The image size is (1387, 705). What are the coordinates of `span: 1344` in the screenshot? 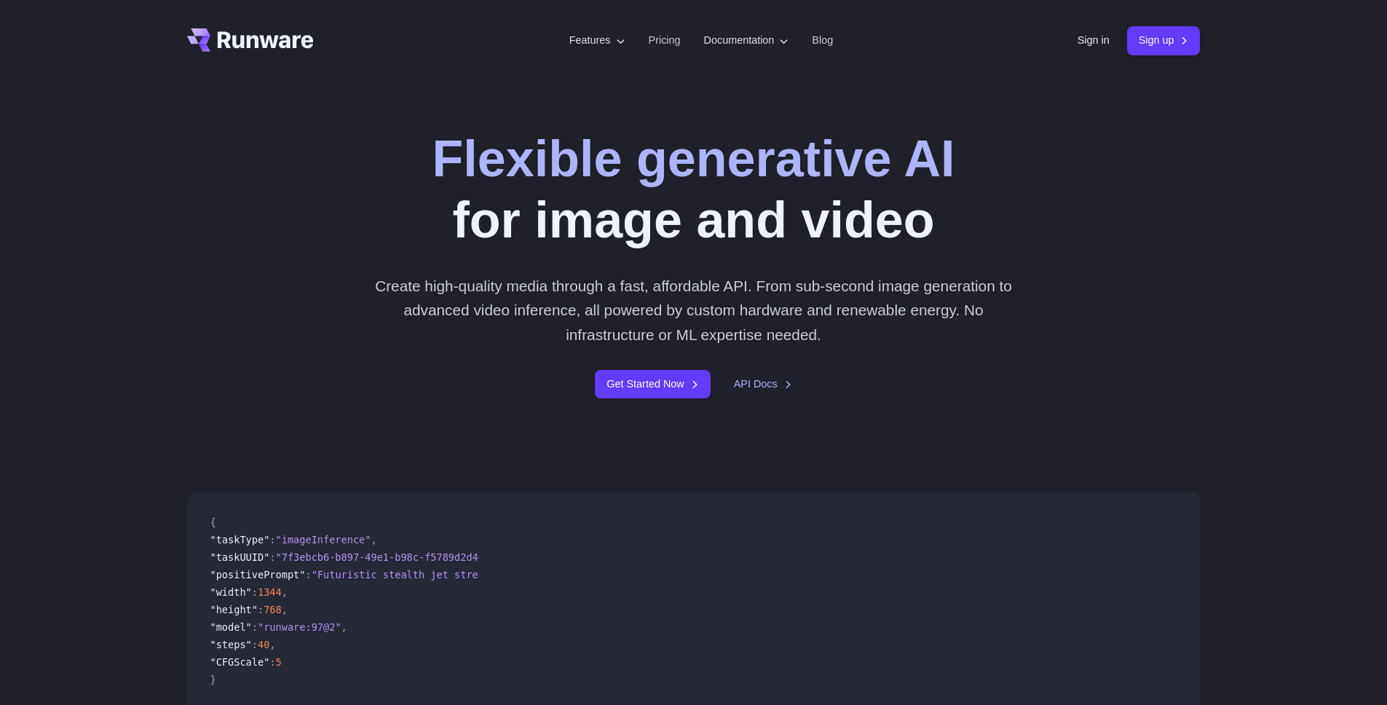 It's located at (269, 592).